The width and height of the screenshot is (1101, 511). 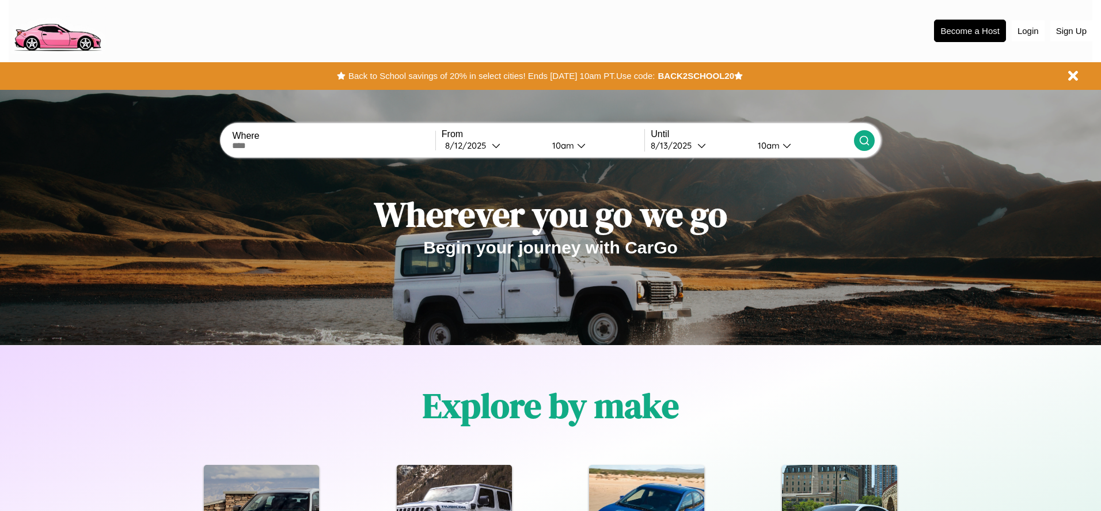 What do you see at coordinates (493, 145) in the screenshot?
I see `button: 8/12/2025` at bounding box center [493, 145].